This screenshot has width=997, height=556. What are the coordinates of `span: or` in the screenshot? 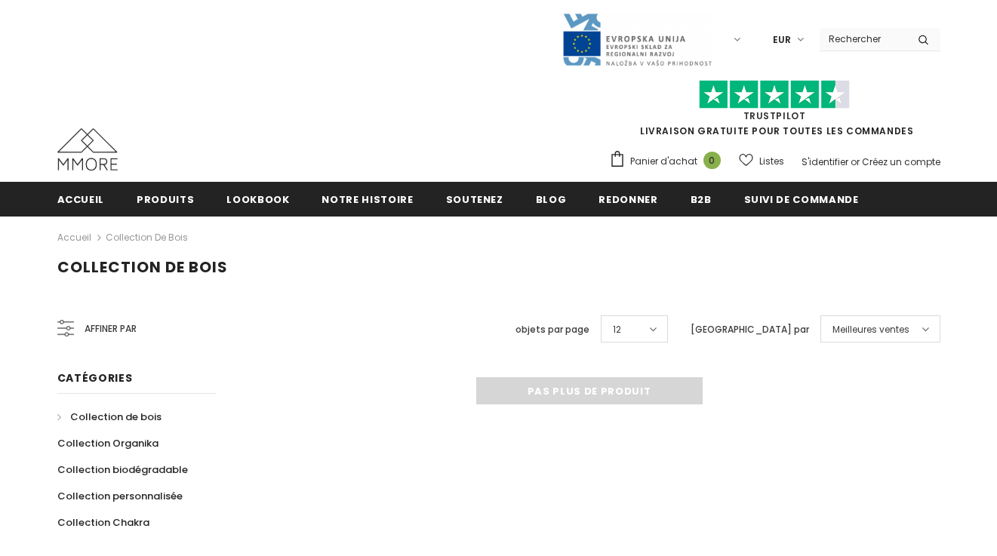 It's located at (855, 162).